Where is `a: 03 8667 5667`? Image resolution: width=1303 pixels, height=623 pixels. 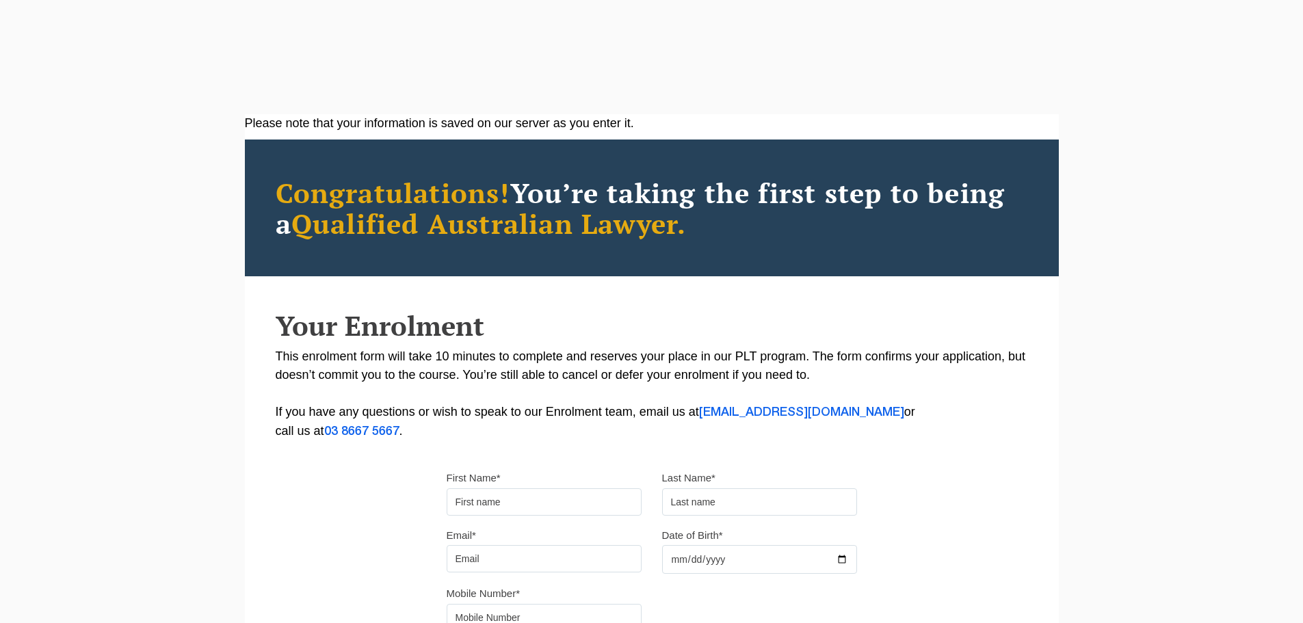
a: 03 8667 5667 is located at coordinates (362, 432).